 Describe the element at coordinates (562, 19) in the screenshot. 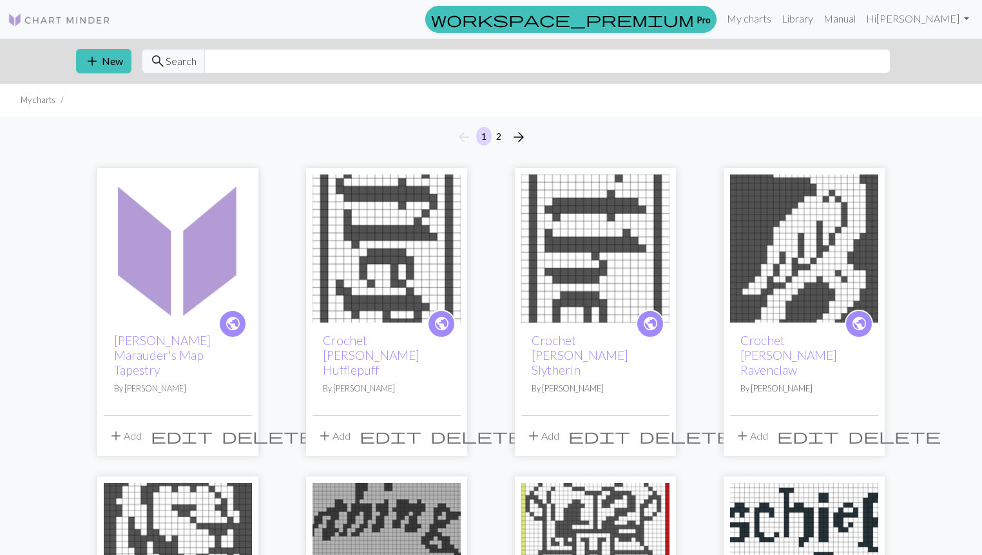

I see `span: workspace_premium` at that location.